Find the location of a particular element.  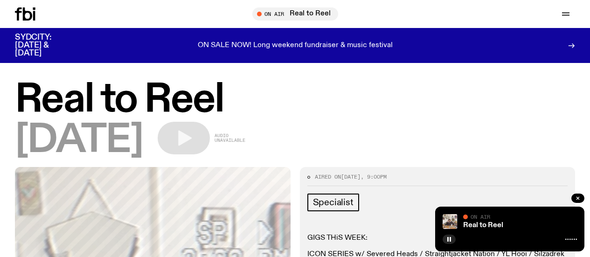

span: , 9:00pm is located at coordinates (374, 177).